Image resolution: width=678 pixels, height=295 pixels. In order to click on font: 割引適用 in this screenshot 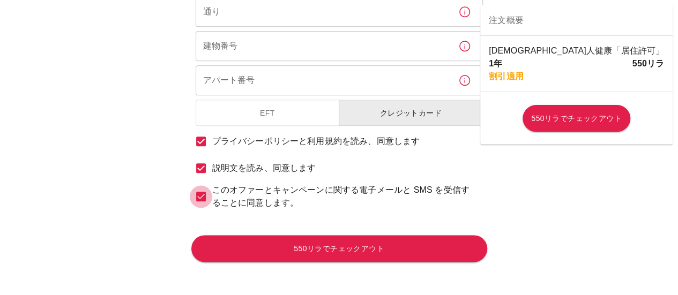, I will do `click(506, 76)`.